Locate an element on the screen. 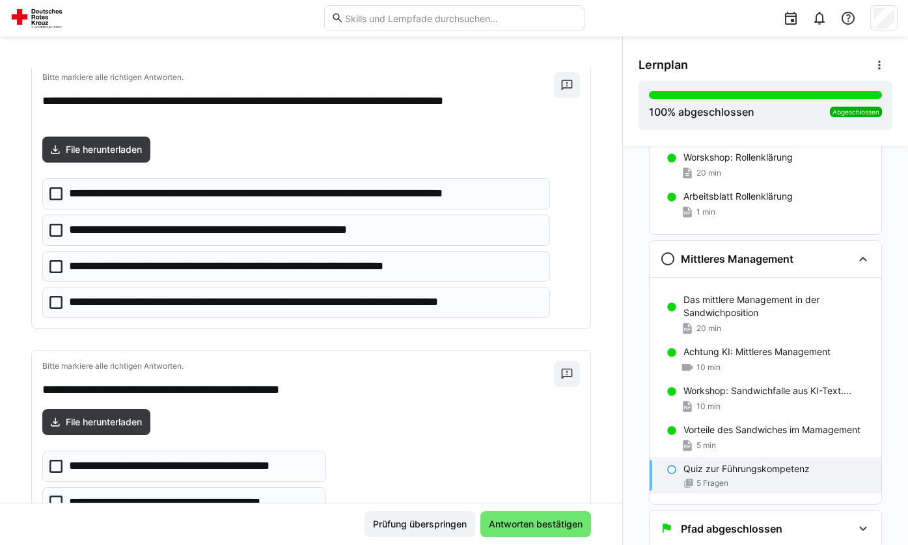  p: Achtung KI: Mittleres Management is located at coordinates (757, 352).